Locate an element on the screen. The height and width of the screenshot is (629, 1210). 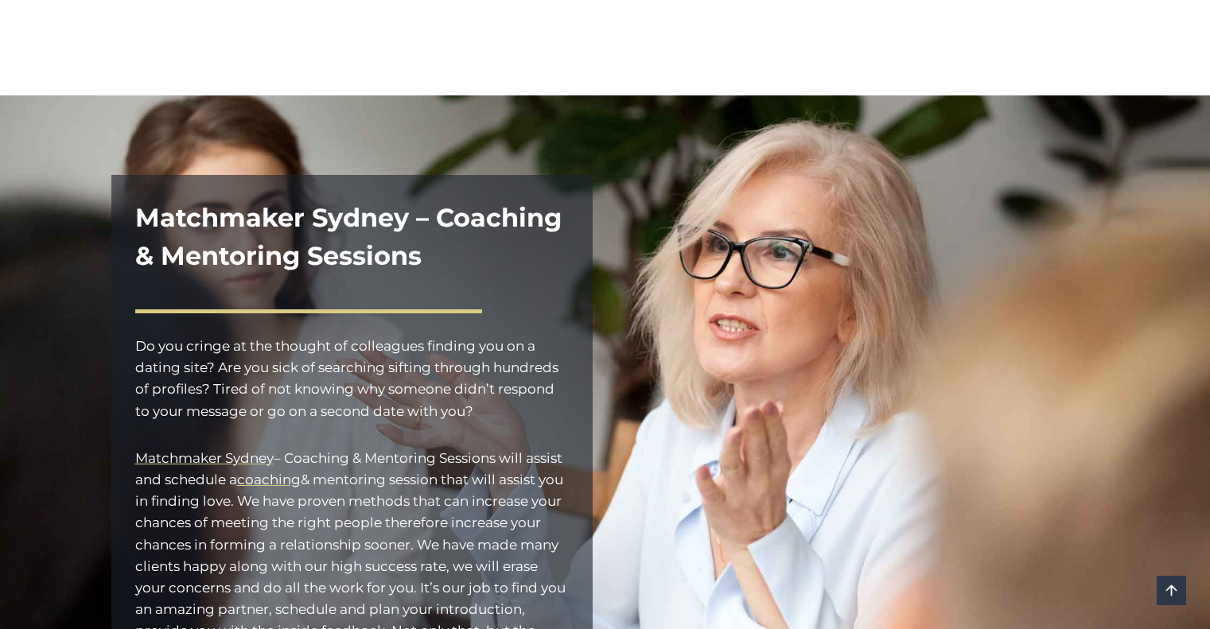
a: Scroll to top is located at coordinates (1171, 590).